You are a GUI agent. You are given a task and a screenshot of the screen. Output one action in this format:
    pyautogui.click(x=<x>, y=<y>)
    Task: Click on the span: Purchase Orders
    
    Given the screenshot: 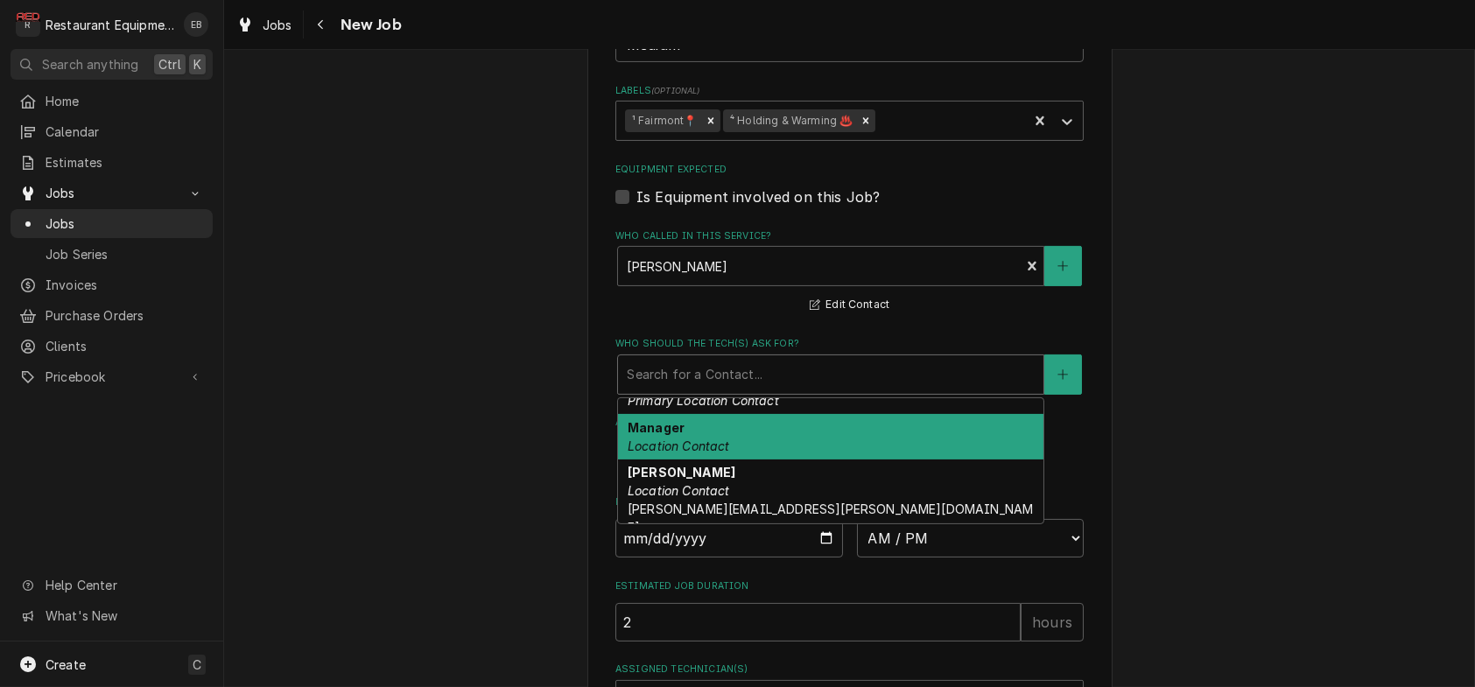 What is the action you would take?
    pyautogui.click(x=124, y=315)
    